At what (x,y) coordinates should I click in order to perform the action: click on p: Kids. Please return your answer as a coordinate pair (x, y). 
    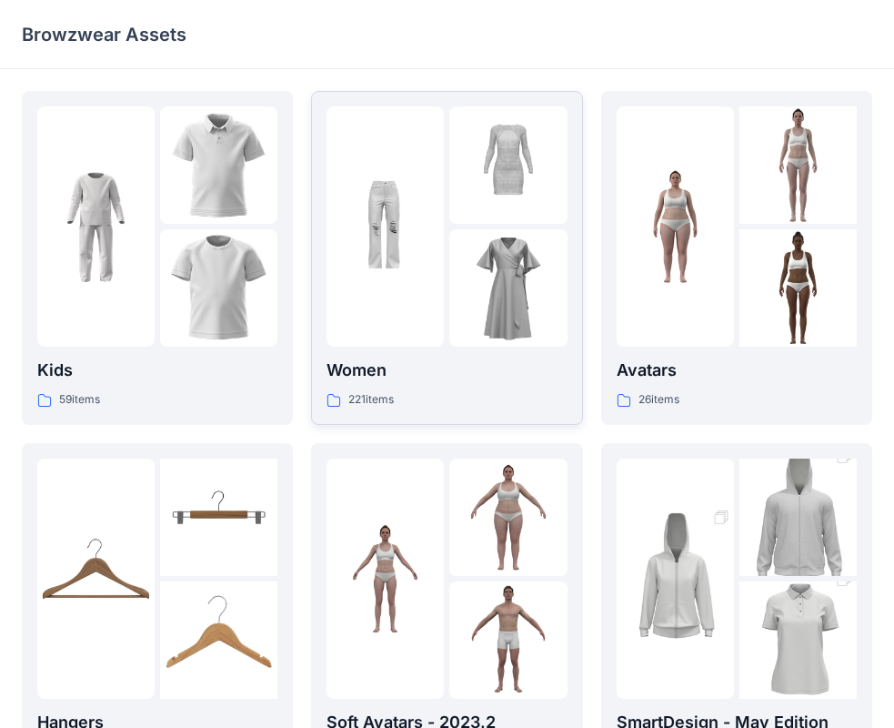
    Looking at the image, I should click on (157, 370).